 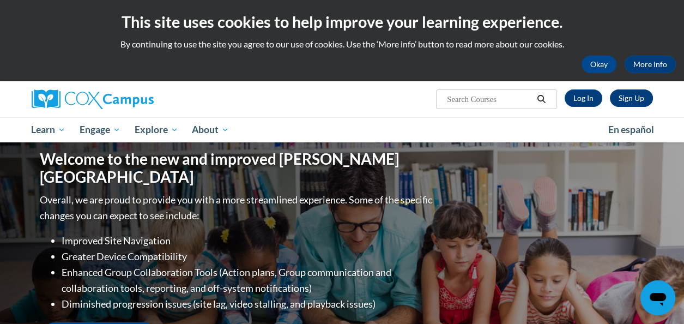 I want to click on p: Overall, we are proud to provide you with a more streamlined experience. Some of the specific cha..., so click(x=237, y=208).